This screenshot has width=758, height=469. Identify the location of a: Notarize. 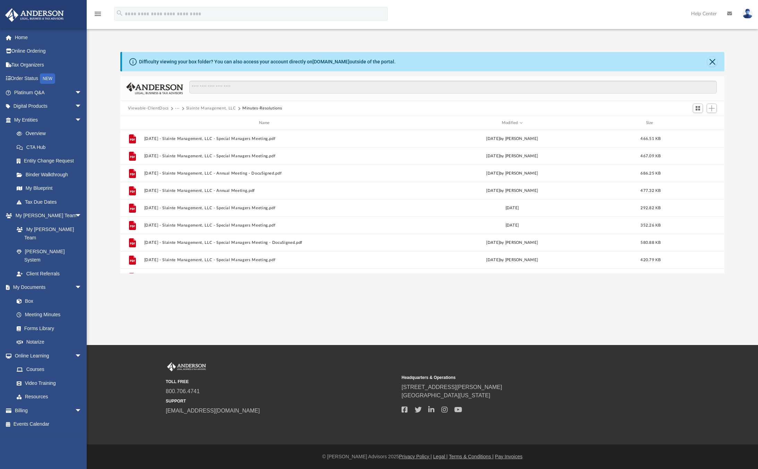
(49, 342).